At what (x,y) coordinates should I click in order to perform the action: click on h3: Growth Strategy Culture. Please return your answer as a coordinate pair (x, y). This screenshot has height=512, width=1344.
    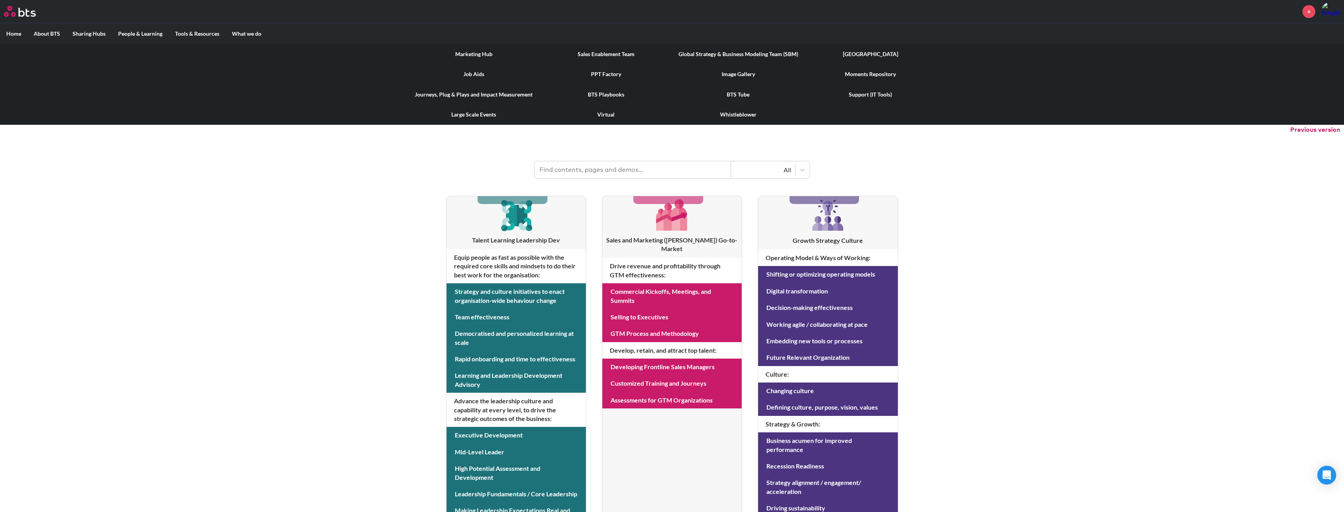
    Looking at the image, I should click on (828, 241).